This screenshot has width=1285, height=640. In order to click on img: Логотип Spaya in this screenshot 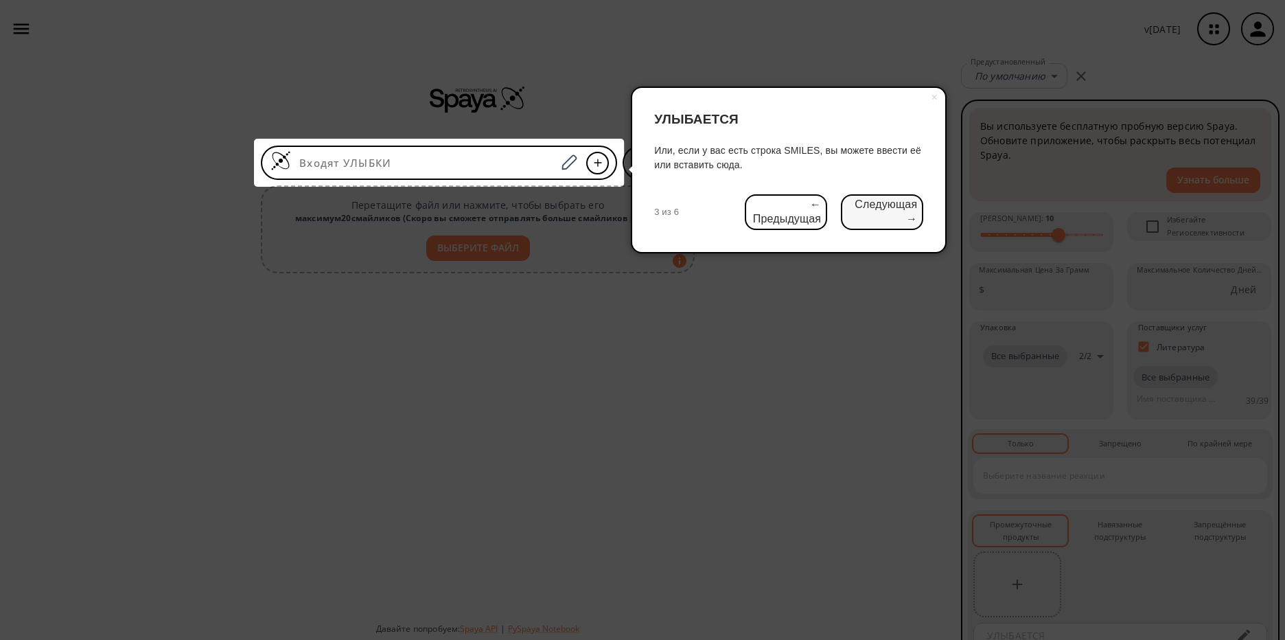, I will do `click(281, 161)`.